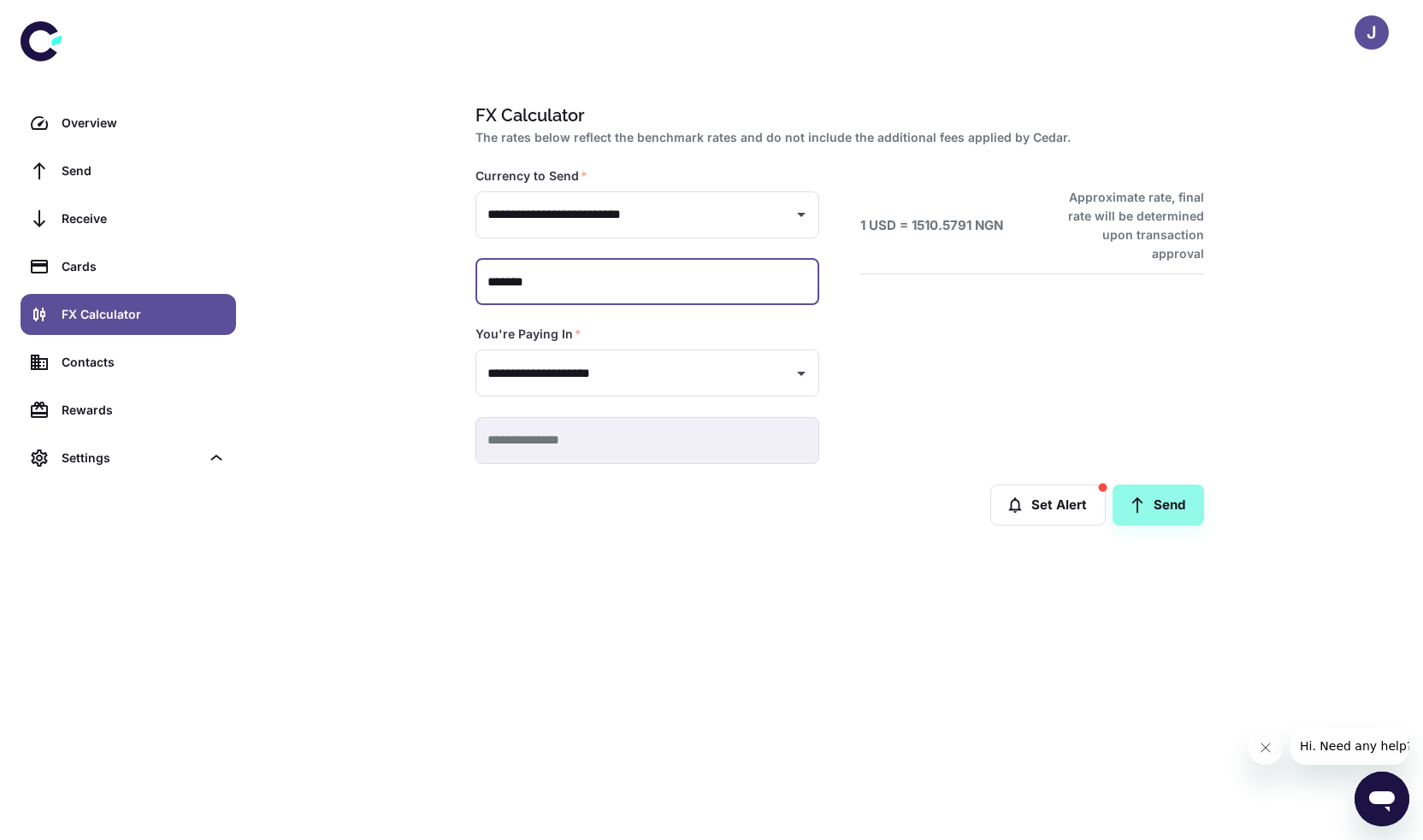 Image resolution: width=1423 pixels, height=840 pixels. Describe the element at coordinates (528, 334) in the screenshot. I see `label: You're Paying In` at that location.